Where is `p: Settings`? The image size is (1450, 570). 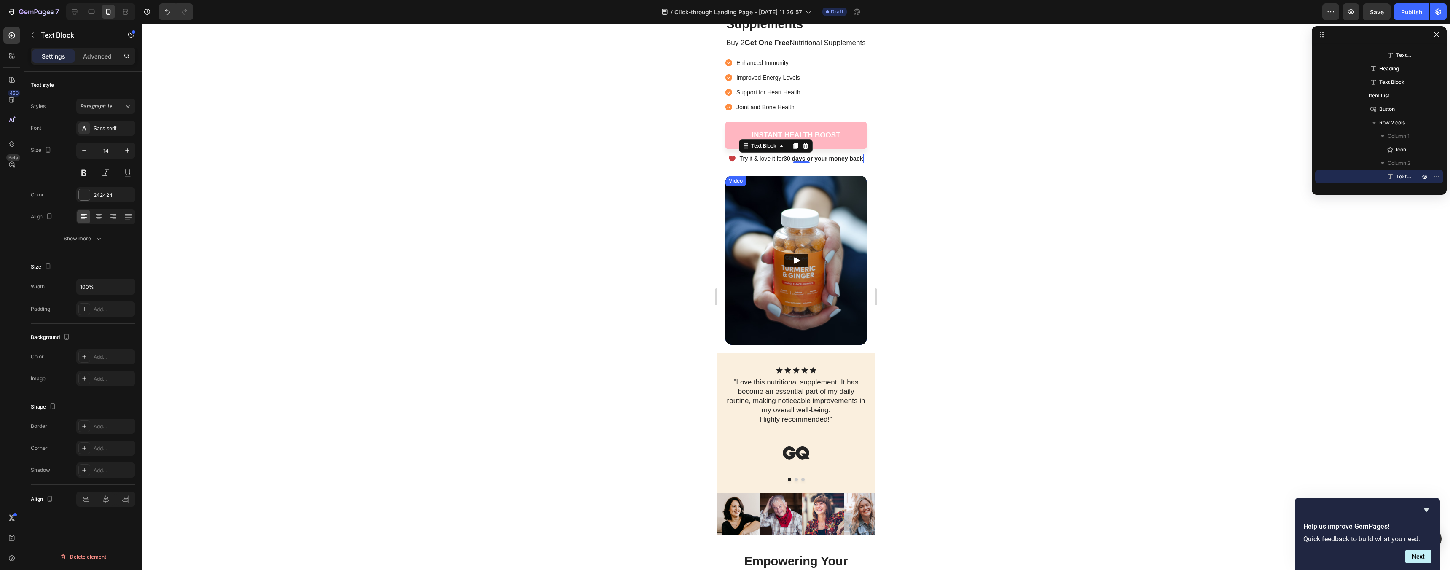 p: Settings is located at coordinates (54, 56).